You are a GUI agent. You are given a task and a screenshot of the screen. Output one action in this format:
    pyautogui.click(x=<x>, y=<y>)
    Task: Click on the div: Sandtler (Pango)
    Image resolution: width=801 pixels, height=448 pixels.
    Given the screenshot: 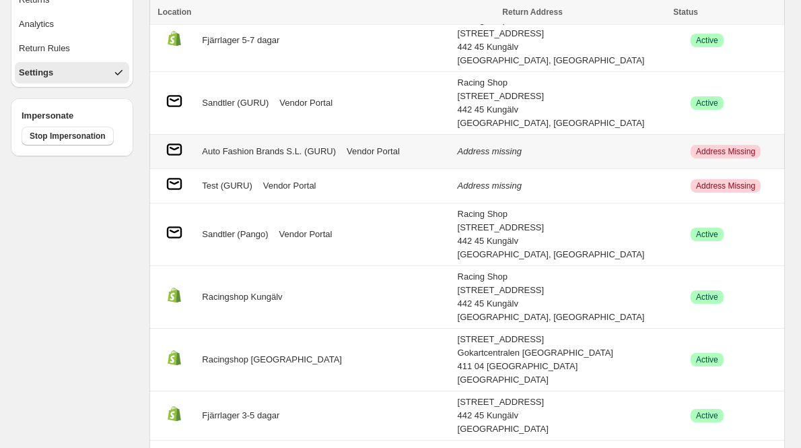 What is the action you would take?
    pyautogui.click(x=303, y=234)
    